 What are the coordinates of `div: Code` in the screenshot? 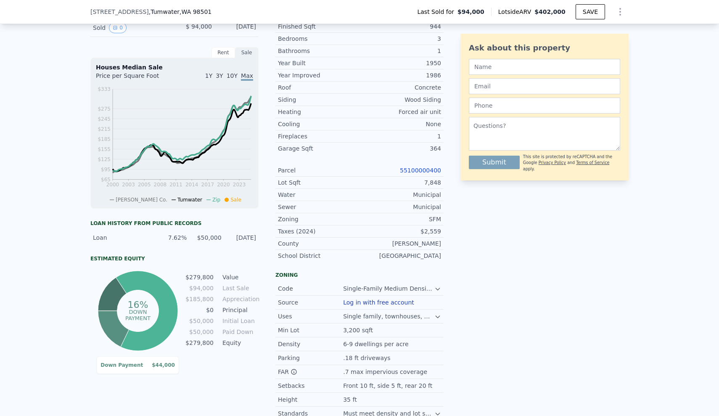 It's located at (310, 288).